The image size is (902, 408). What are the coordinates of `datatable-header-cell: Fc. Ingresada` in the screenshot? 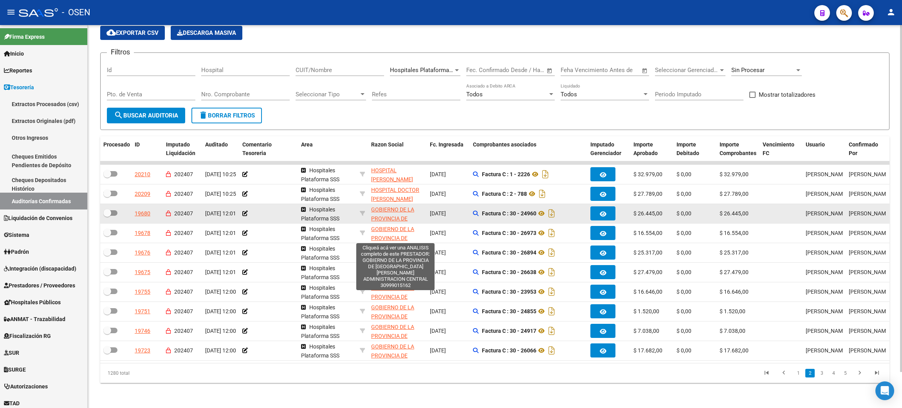 It's located at (448, 149).